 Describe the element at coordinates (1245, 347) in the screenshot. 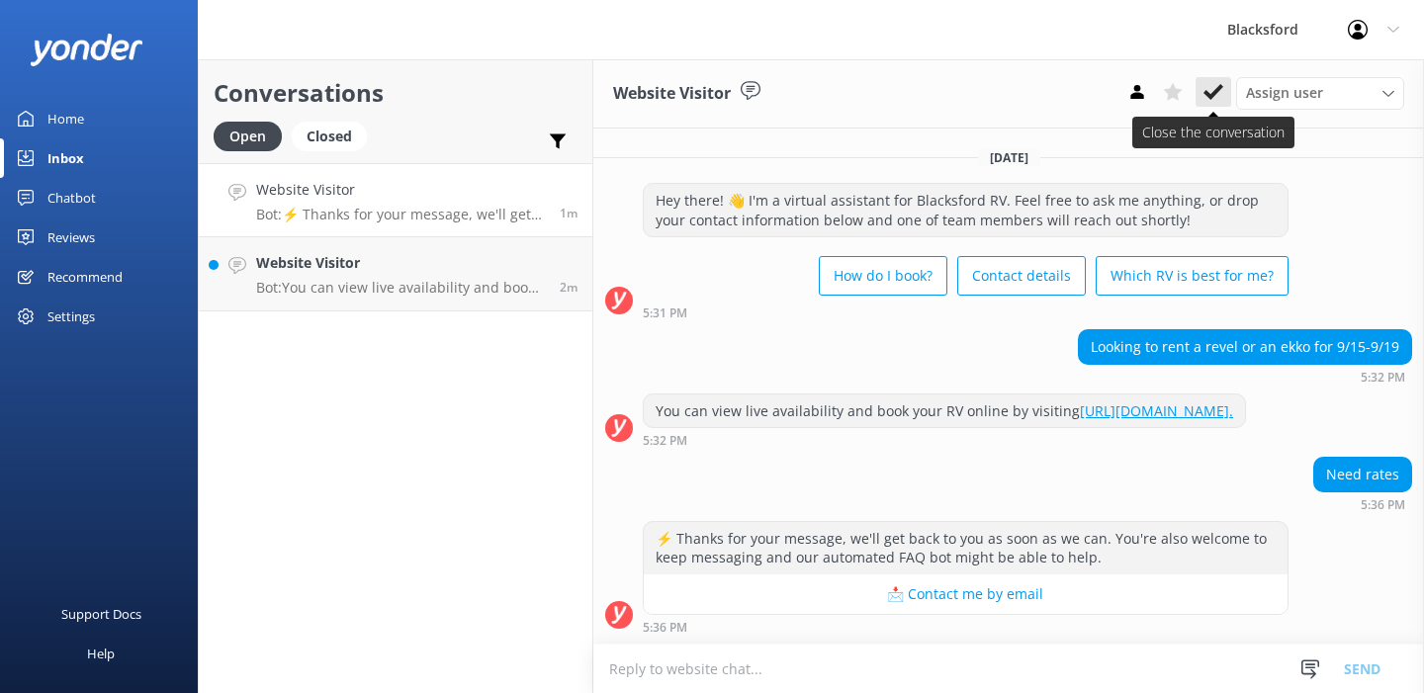

I see `div: Looking to rent a revel or an ekko for 9/15-9/19` at that location.